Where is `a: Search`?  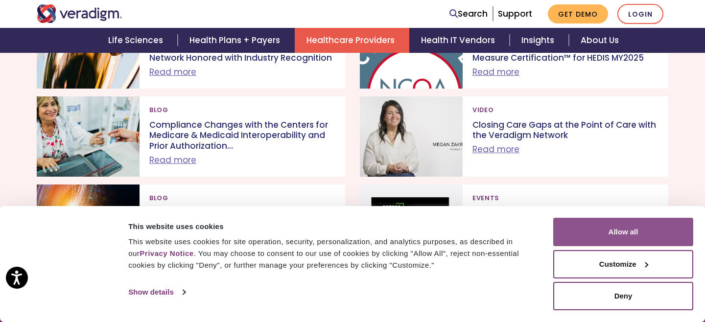 a: Search is located at coordinates (469, 14).